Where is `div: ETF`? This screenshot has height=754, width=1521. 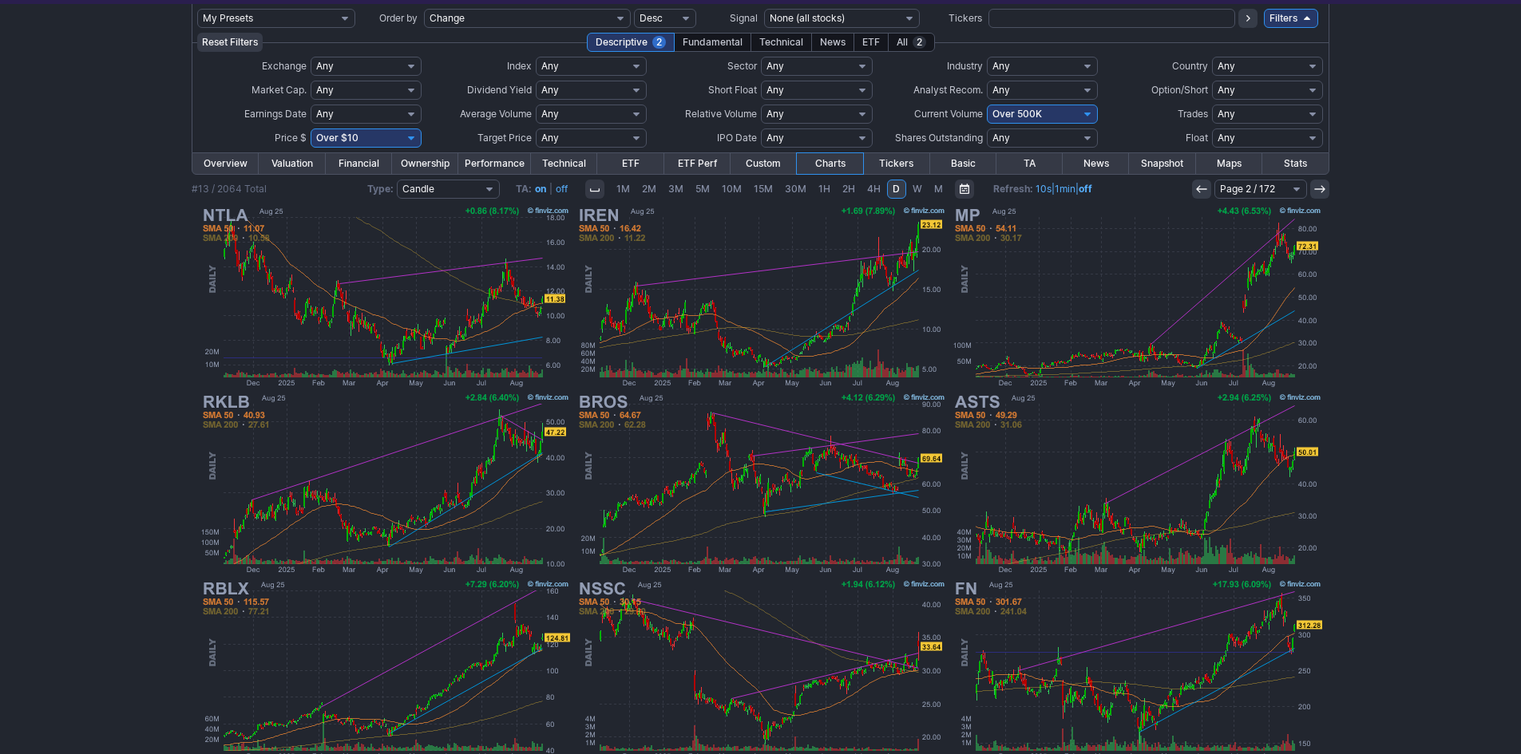
div: ETF is located at coordinates (871, 42).